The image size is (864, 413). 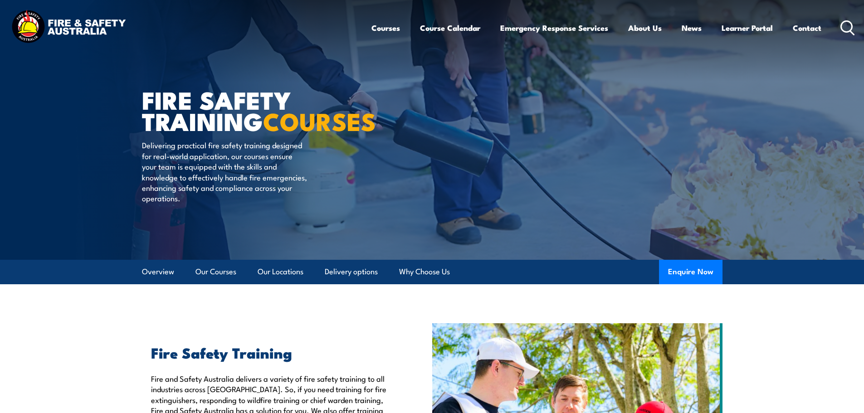 I want to click on a: Learner Portal, so click(x=747, y=28).